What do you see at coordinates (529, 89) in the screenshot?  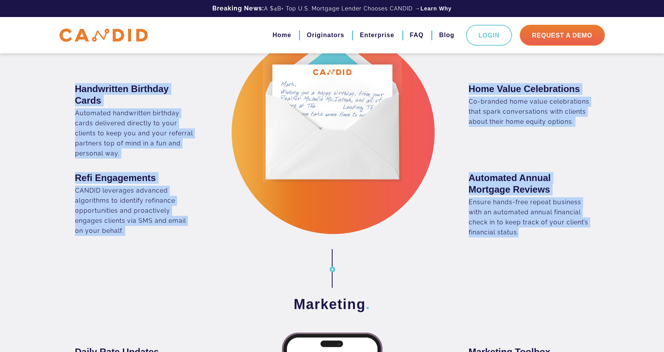 I see `h3: Home Value Celebrations` at bounding box center [529, 89].